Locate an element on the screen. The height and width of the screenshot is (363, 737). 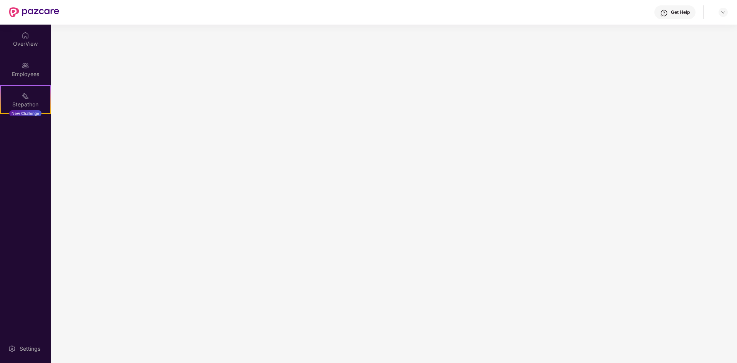
img: svg+xml;base64,PHN2ZyBpZD0iRW1wbG95ZWVzIiB4bWxucz0iaHR0cDovL3d3dy53My5vcmcvMjAwMC9zdmciIHdpZHRoPS... is located at coordinates (25, 66).